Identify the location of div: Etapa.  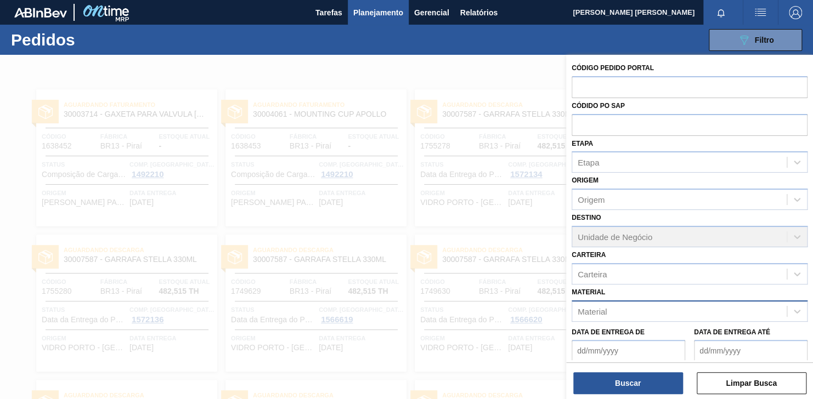
(588, 162).